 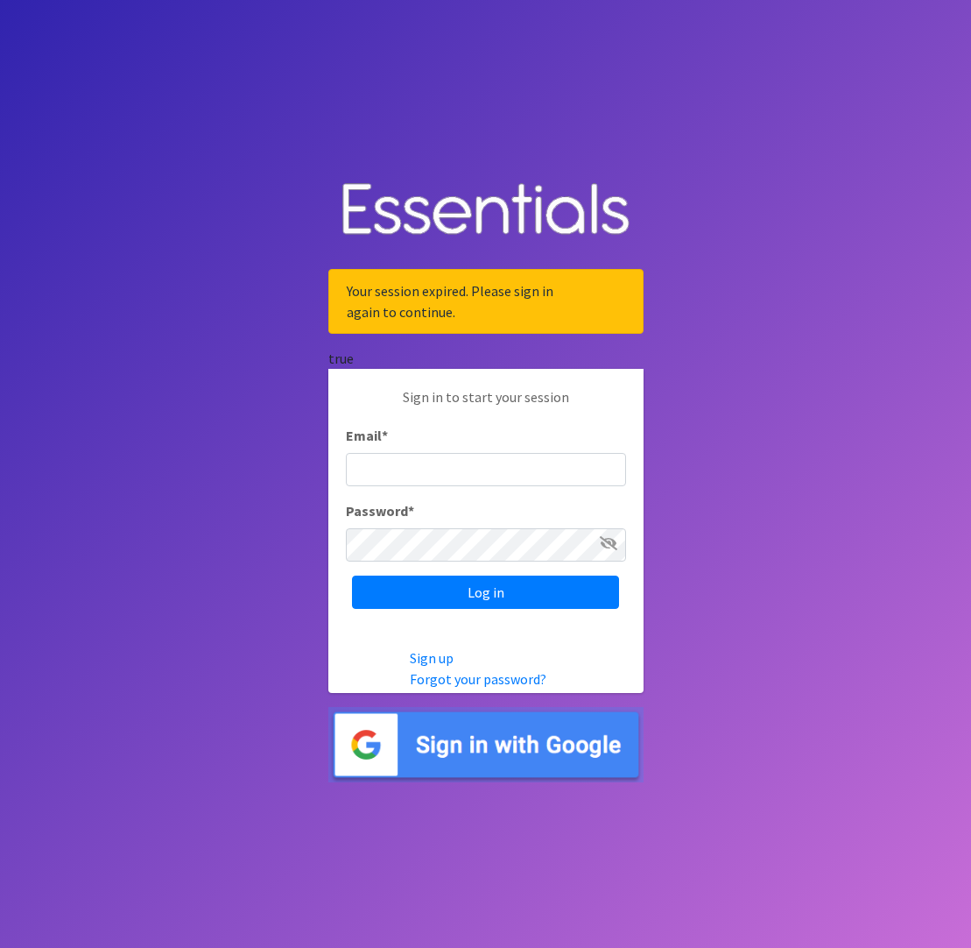 What do you see at coordinates (478, 679) in the screenshot?
I see `a: Forgot your password?` at bounding box center [478, 679].